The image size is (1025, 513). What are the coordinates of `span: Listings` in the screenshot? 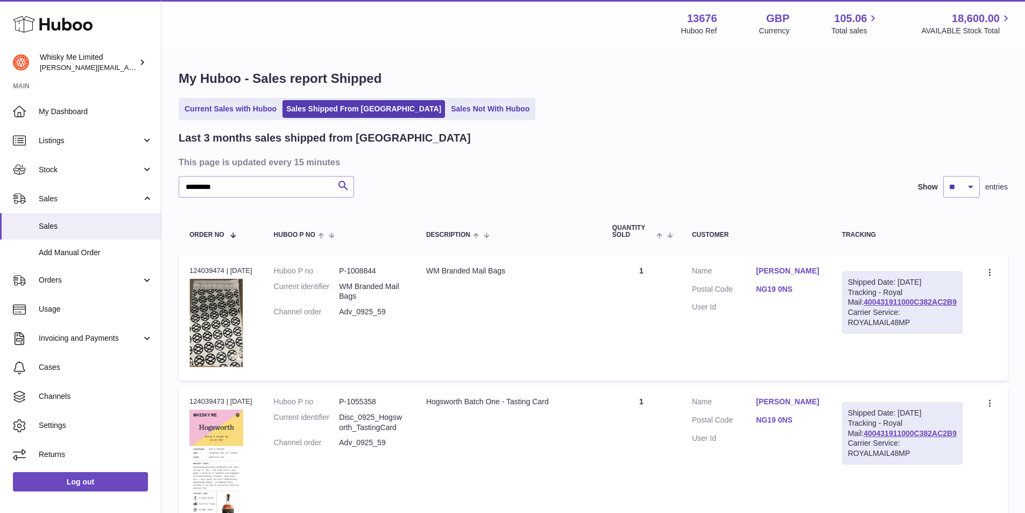 It's located at (90, 140).